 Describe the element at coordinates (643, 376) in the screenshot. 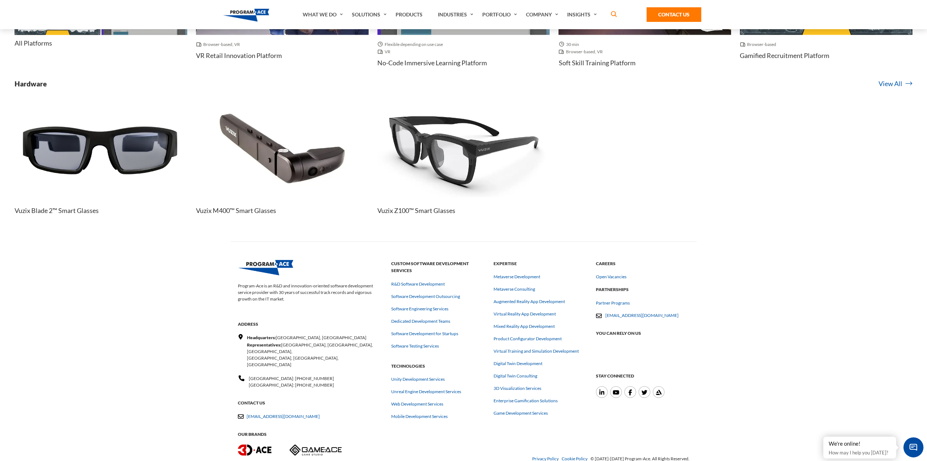

I see `strong: Stay connected` at that location.